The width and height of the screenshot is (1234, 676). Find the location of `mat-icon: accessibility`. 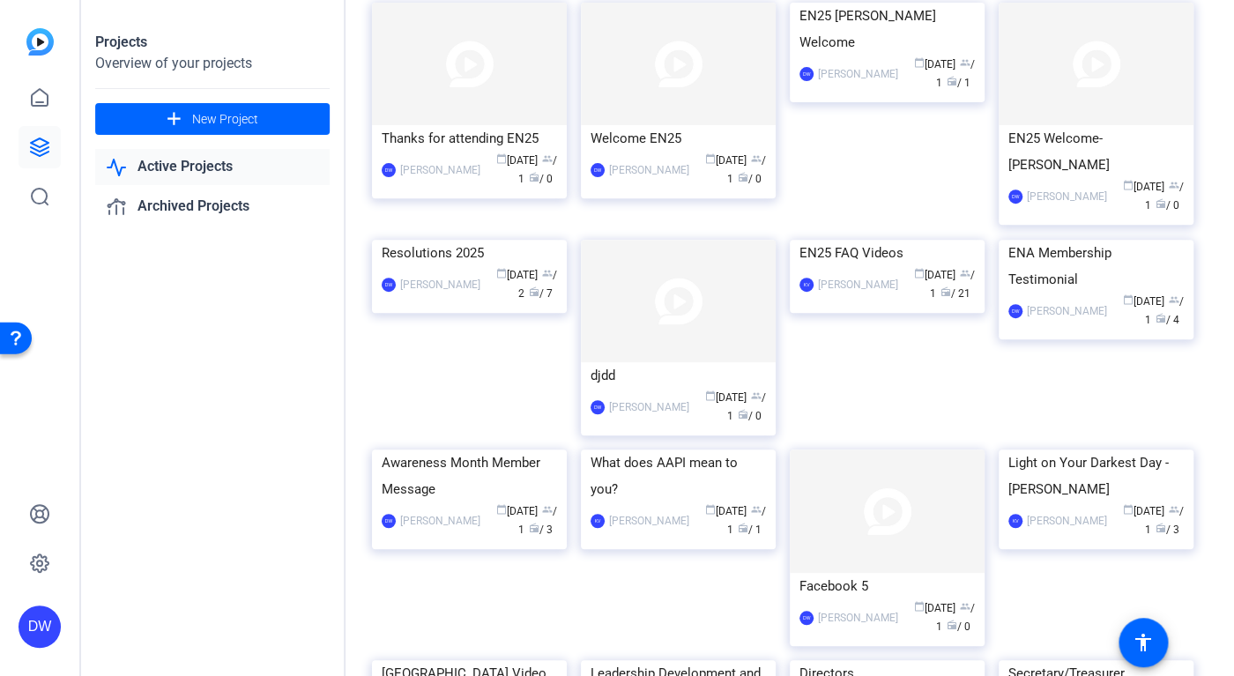

mat-icon: accessibility is located at coordinates (1143, 642).